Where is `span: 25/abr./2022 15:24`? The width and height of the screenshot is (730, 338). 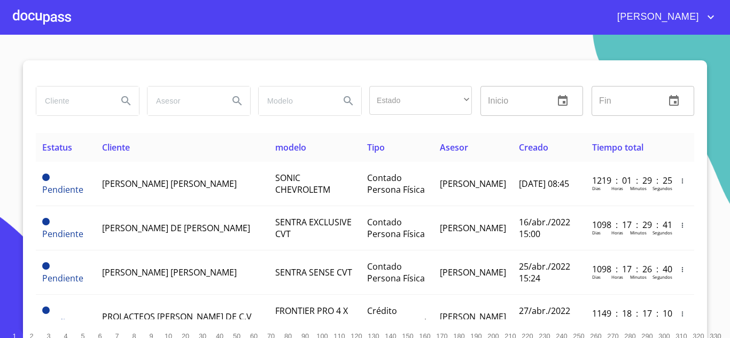 span: 25/abr./2022 15:24 is located at coordinates (545, 273).